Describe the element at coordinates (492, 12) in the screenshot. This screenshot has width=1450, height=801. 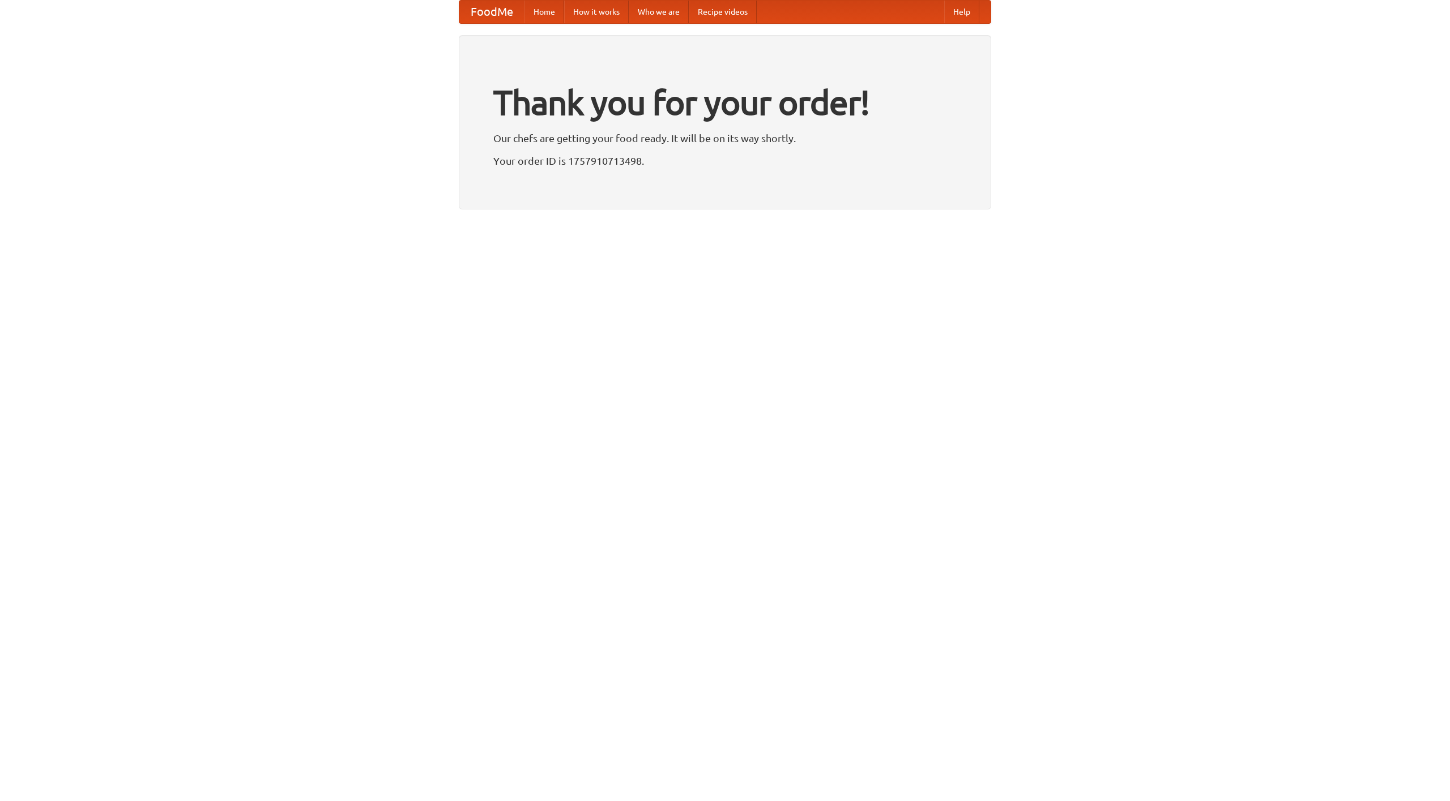
I see `a: FoodMe` at that location.